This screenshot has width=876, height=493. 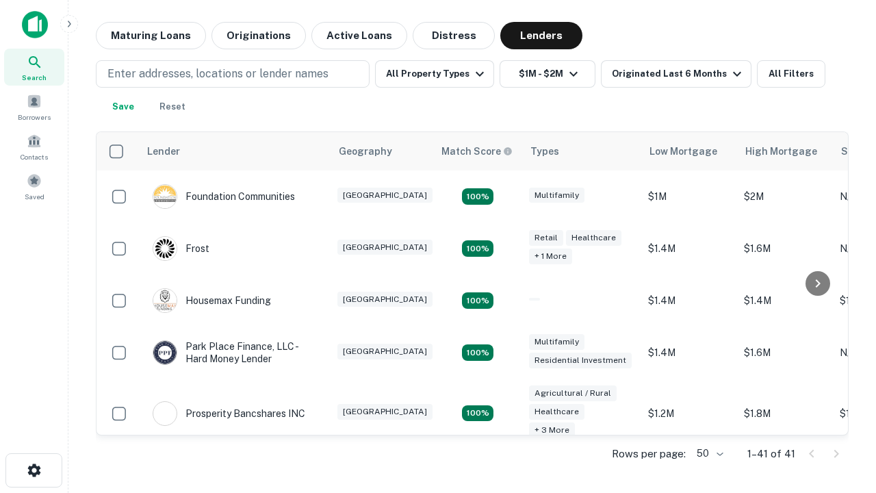 I want to click on div: Matching Properties: 7, hasApolloMatch: undefined, so click(x=478, y=413).